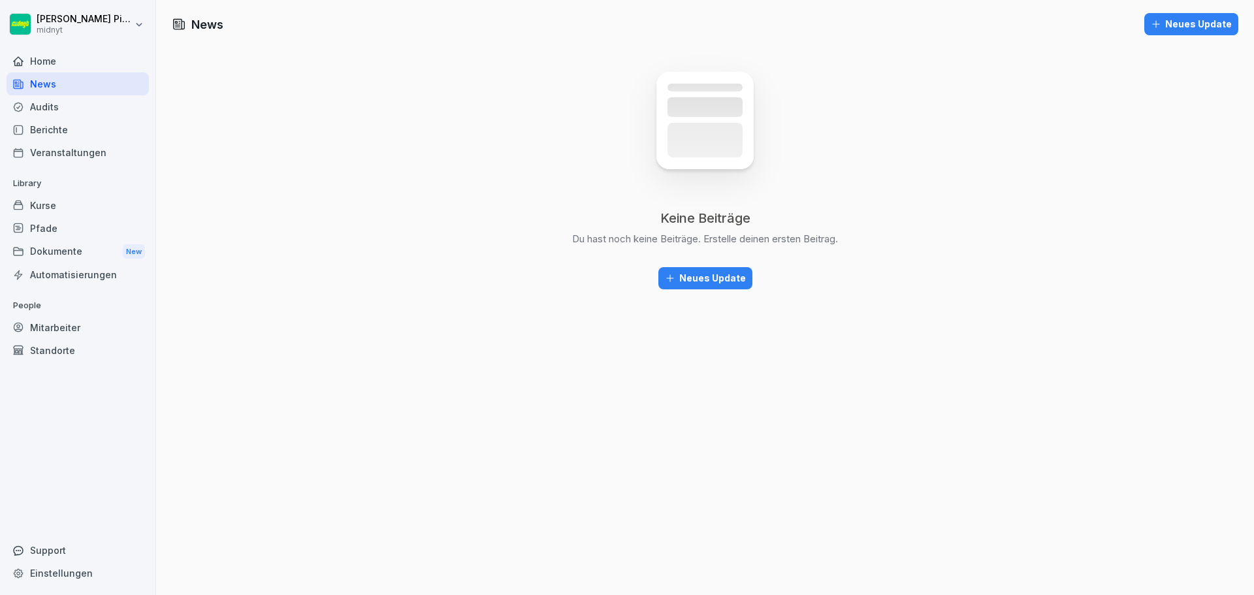  Describe the element at coordinates (78, 129) in the screenshot. I see `div: Berichte` at that location.